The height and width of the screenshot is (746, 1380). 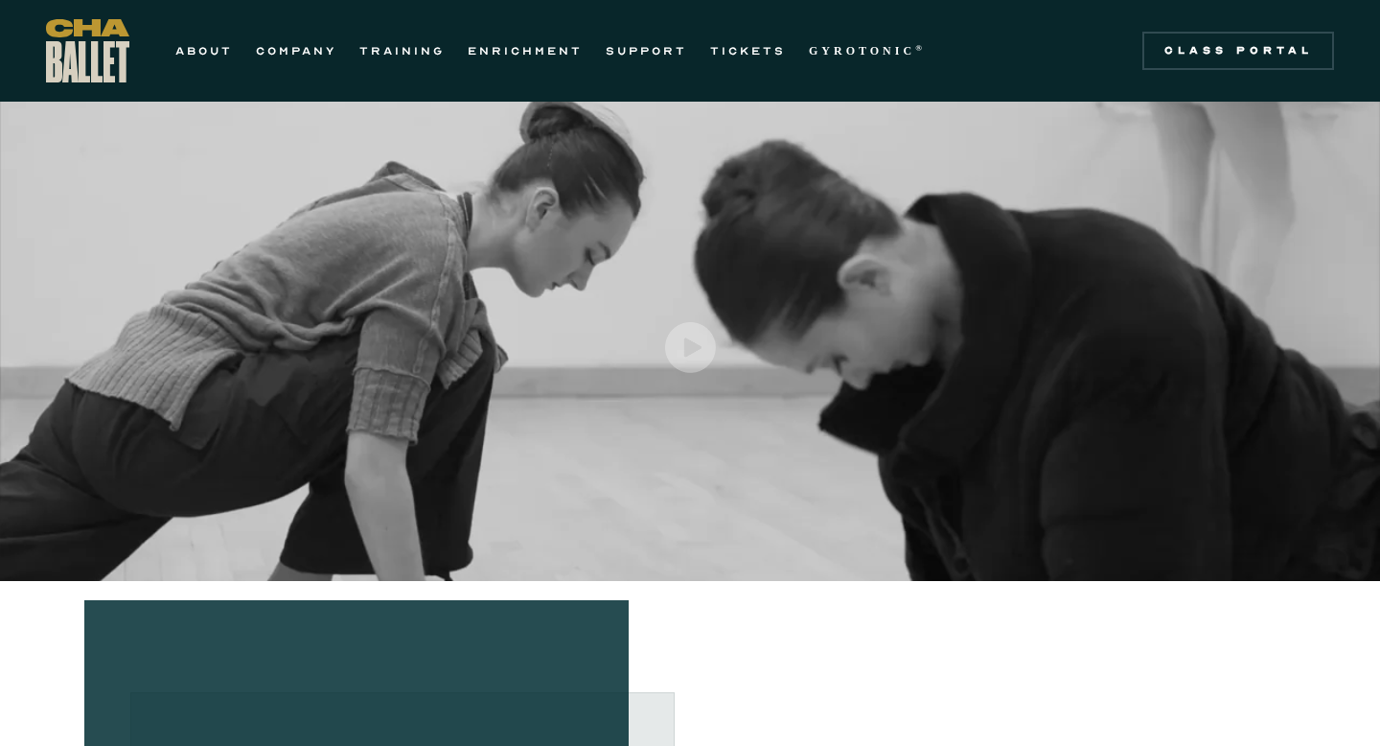 I want to click on strong: GYROTONIC, so click(x=862, y=51).